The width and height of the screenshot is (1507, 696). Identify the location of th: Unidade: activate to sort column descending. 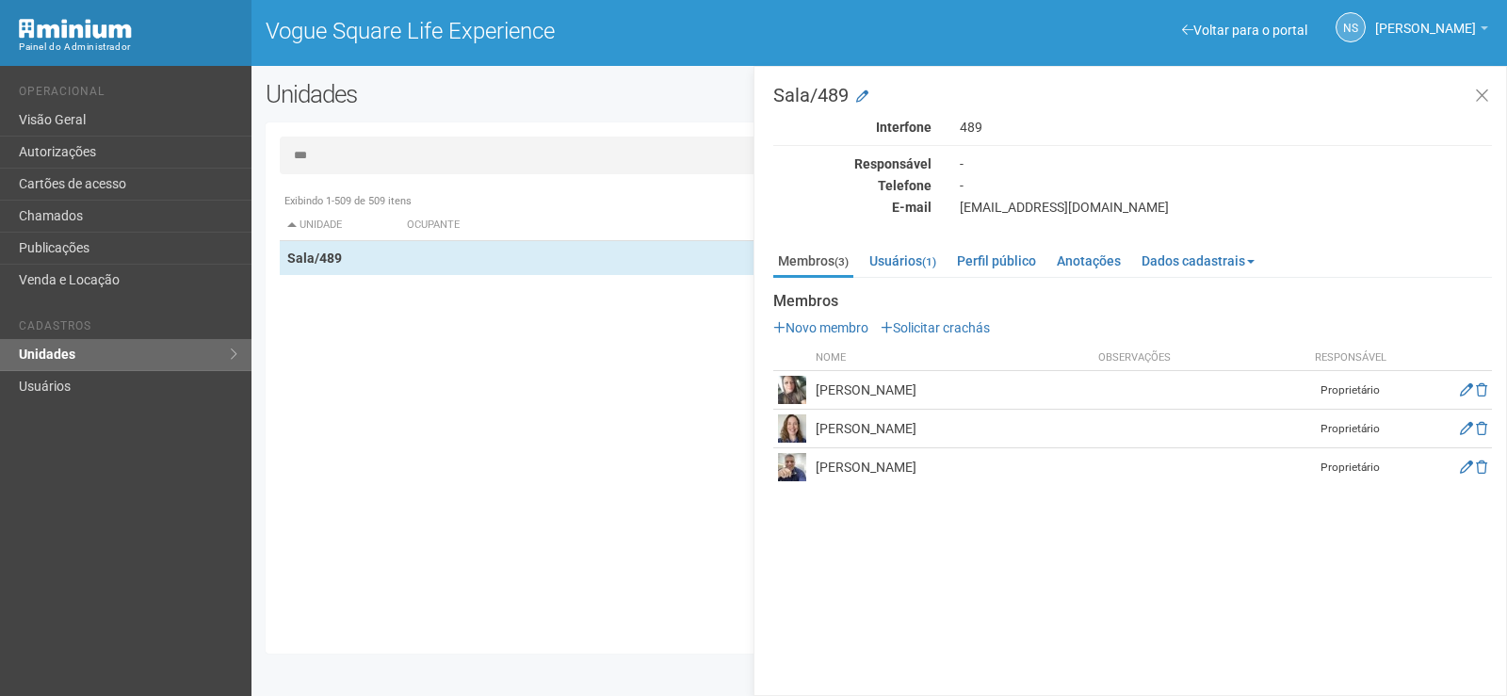
(339, 225).